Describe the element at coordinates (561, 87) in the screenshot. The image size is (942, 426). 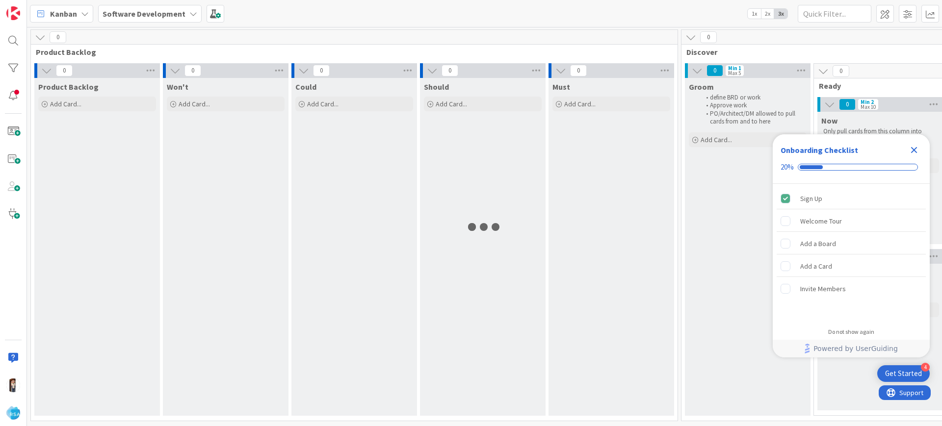
I see `span: Must` at that location.